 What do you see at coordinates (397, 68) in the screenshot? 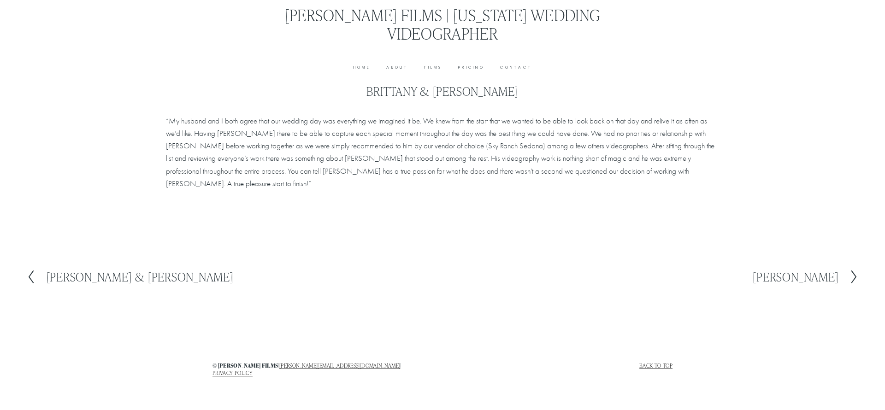
I see `a: About` at bounding box center [397, 68].